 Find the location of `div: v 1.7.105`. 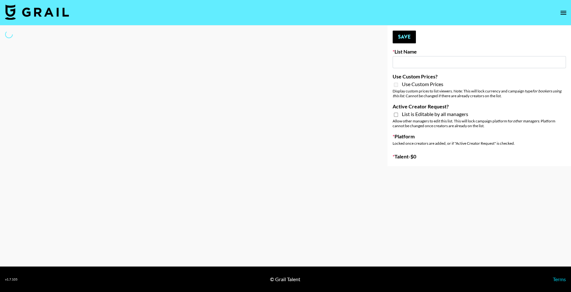

div: v 1.7.105 is located at coordinates (11, 279).